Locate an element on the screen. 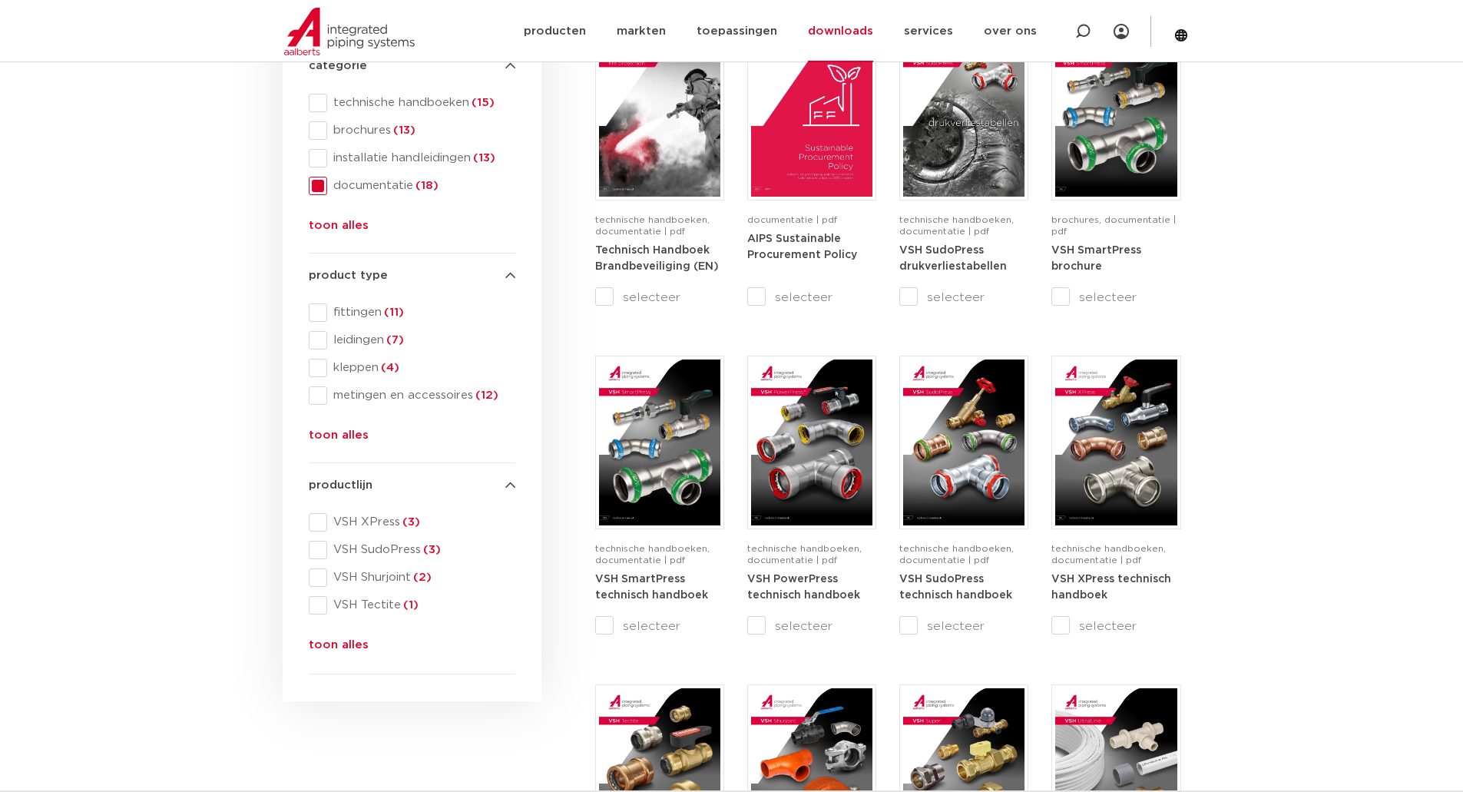  div: brochures(13) is located at coordinates (412, 131).